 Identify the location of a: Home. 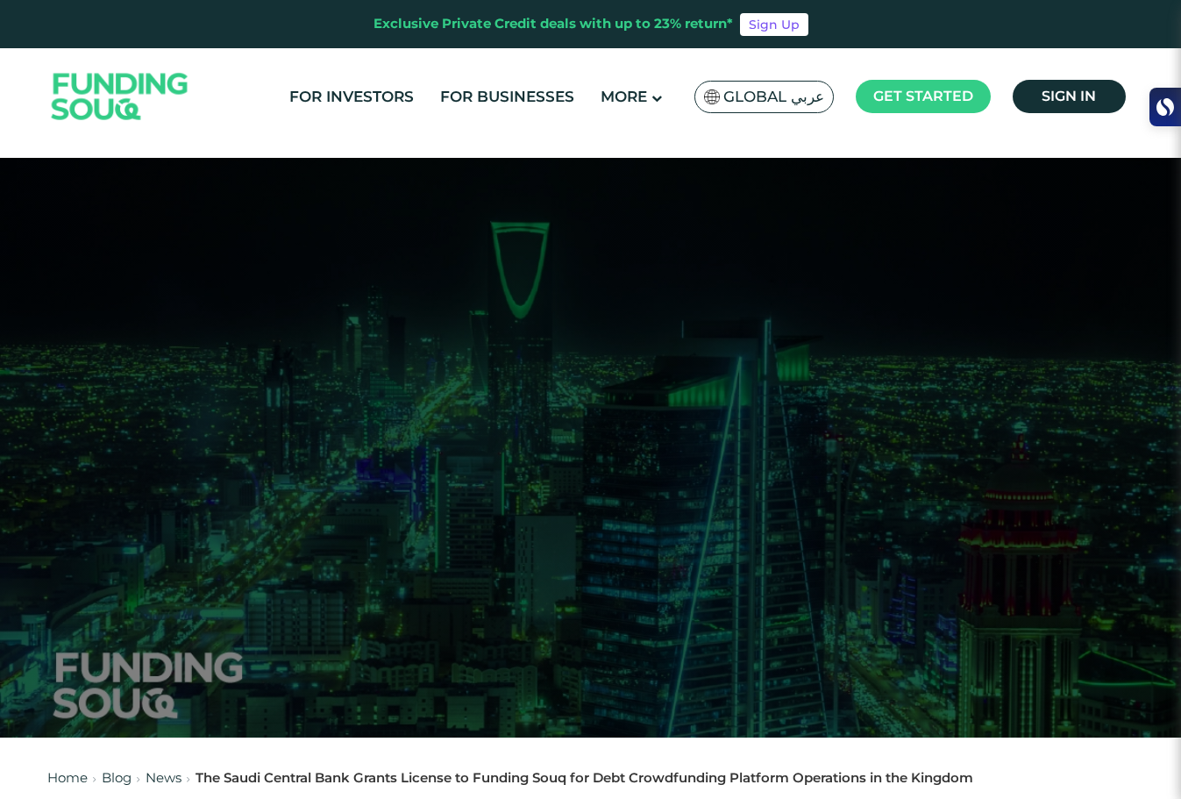
(68, 777).